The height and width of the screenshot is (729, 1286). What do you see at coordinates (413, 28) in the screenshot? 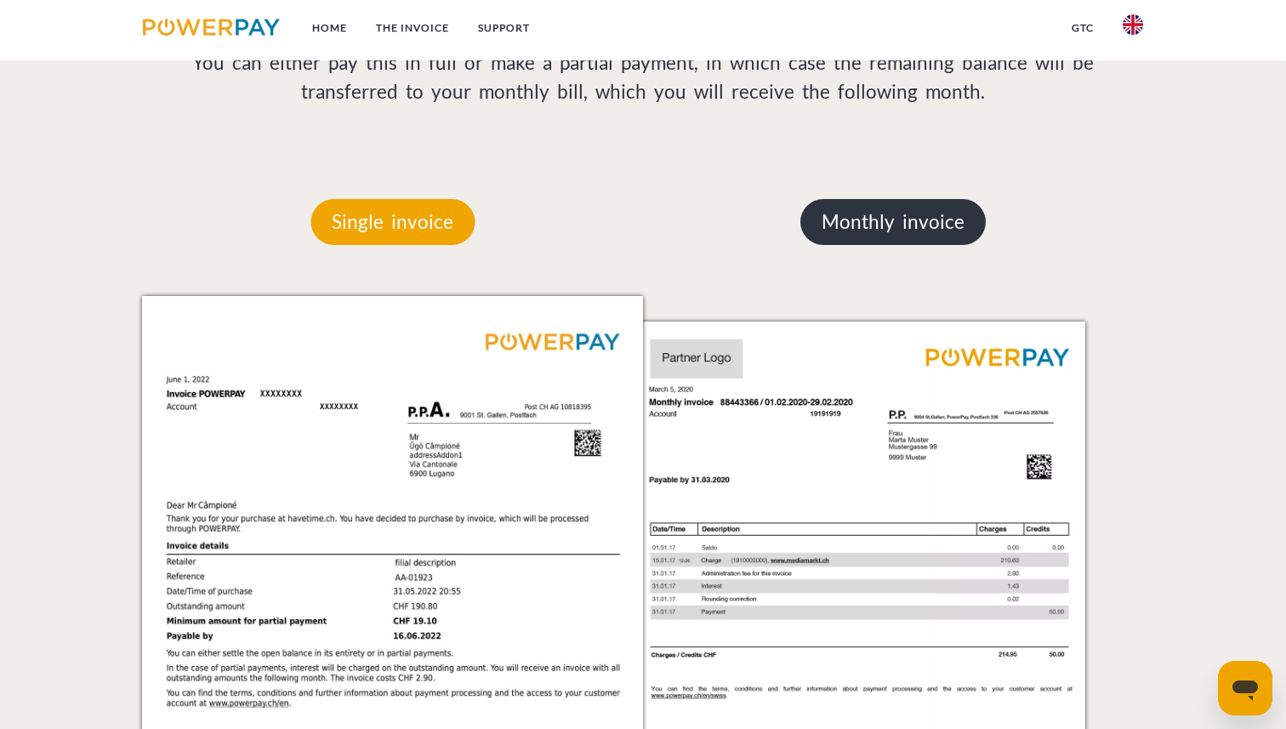
I see `a: THE INVOICE` at bounding box center [413, 28].